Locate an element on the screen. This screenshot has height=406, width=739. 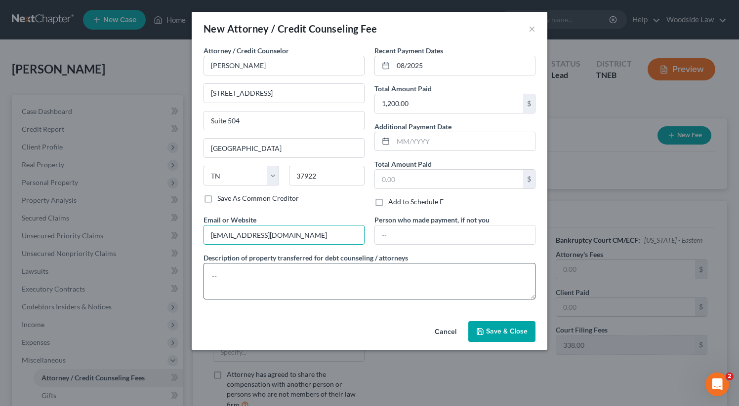
button: Save & Close is located at coordinates (502, 332).